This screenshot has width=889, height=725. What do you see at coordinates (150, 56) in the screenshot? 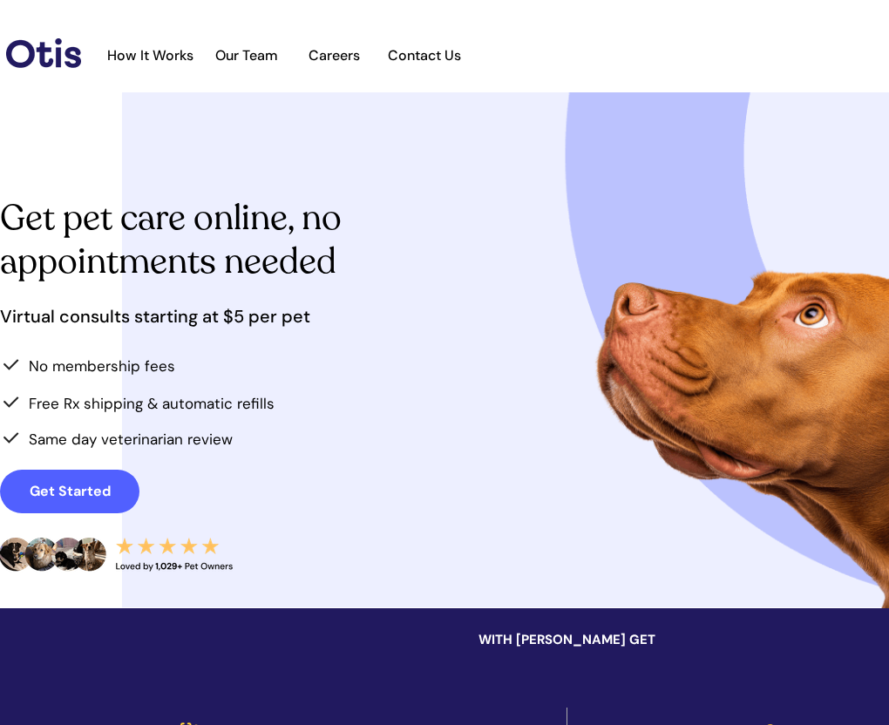
I see `a: How It Works` at bounding box center [150, 56].